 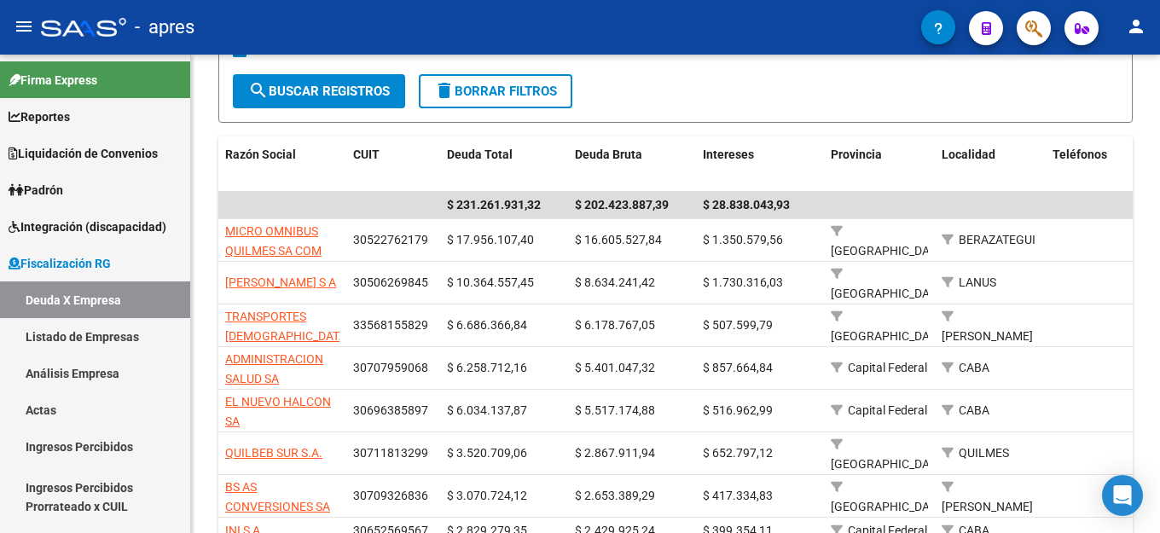 I want to click on span: Deuda Bruta, so click(x=608, y=154).